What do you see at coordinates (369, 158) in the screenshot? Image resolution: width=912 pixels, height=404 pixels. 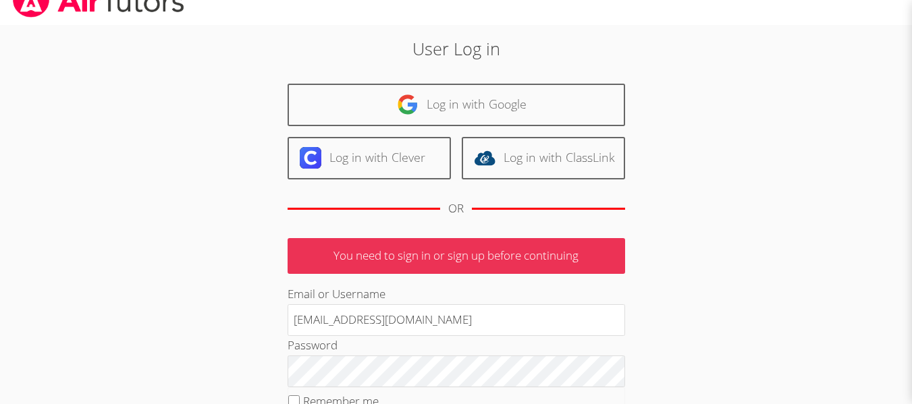 I see `a: Log in with Clever` at bounding box center [369, 158].